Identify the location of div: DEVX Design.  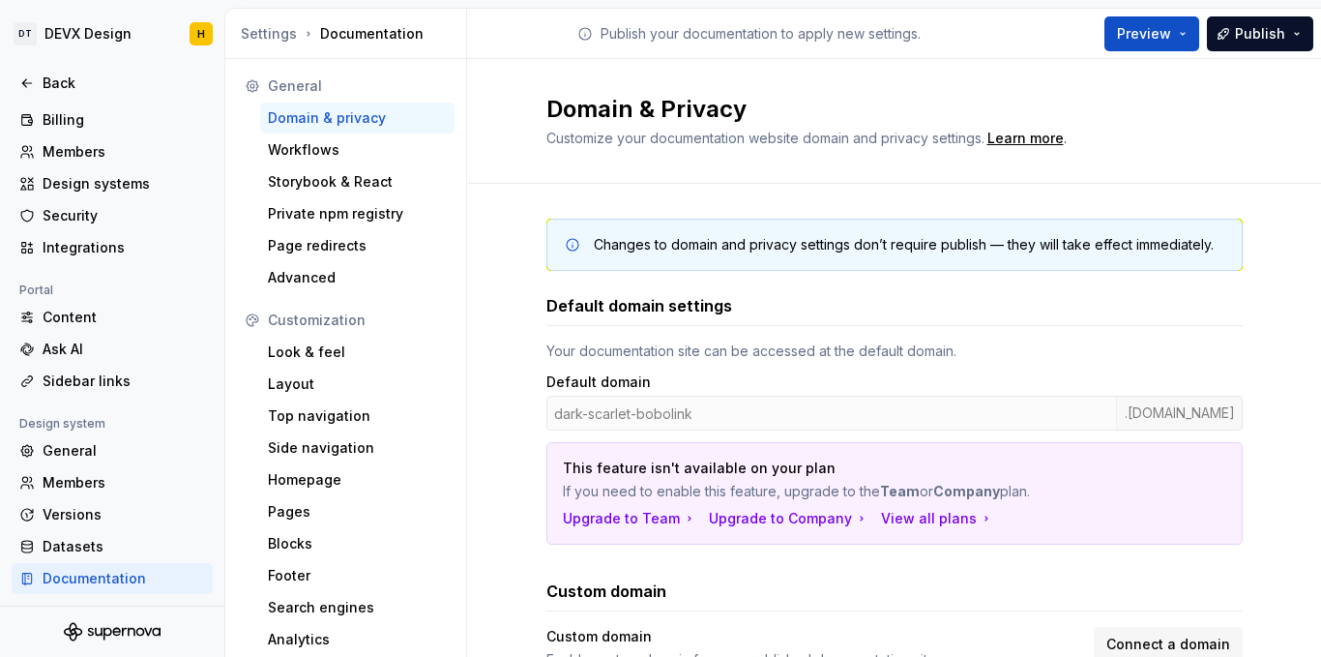
(88, 34).